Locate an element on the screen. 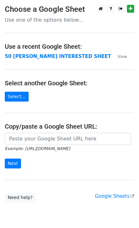  a: Google Sheets is located at coordinates (115, 196).